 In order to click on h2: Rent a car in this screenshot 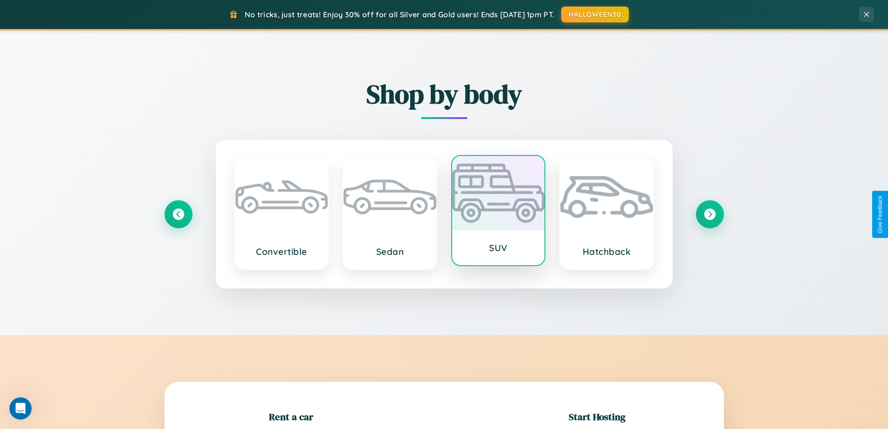, I will do `click(291, 416)`.